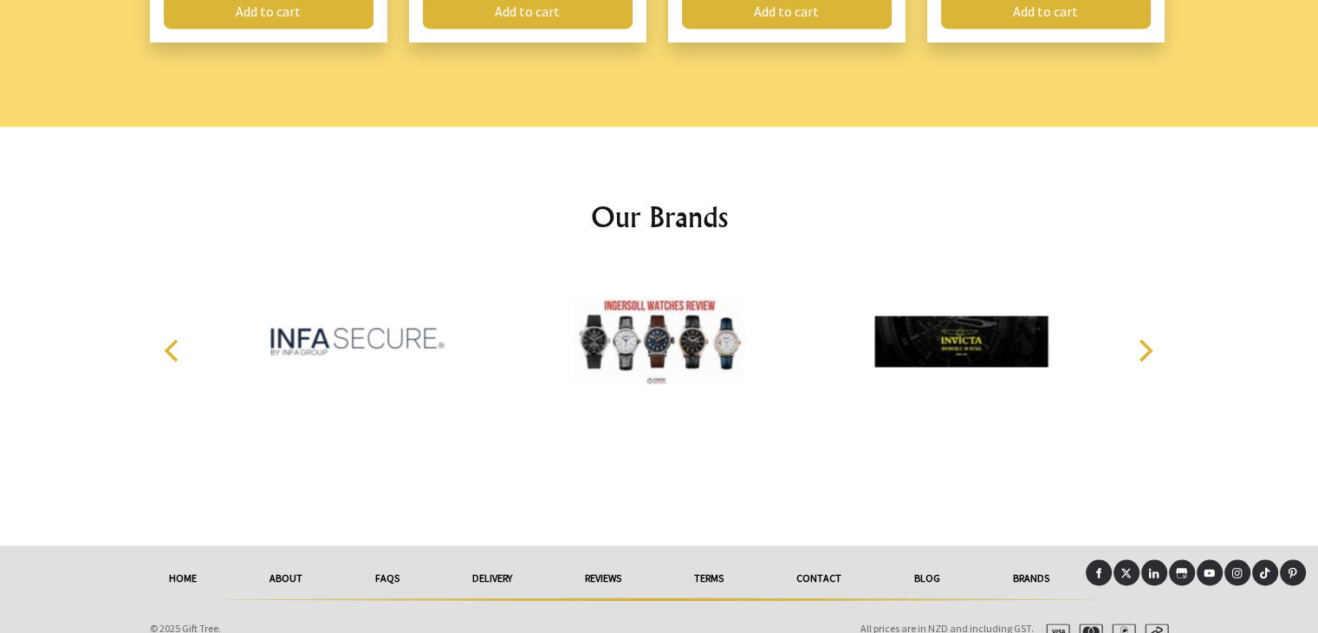  Describe the element at coordinates (1210, 572) in the screenshot. I see `a: Youtube` at that location.